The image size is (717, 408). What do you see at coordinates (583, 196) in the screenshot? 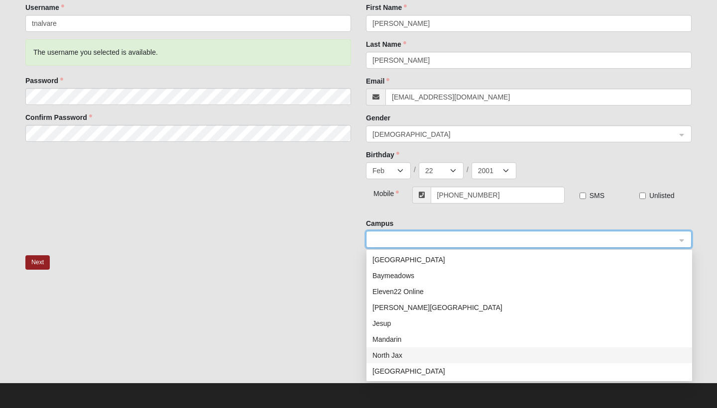
I see `input: SMS` at bounding box center [583, 196].